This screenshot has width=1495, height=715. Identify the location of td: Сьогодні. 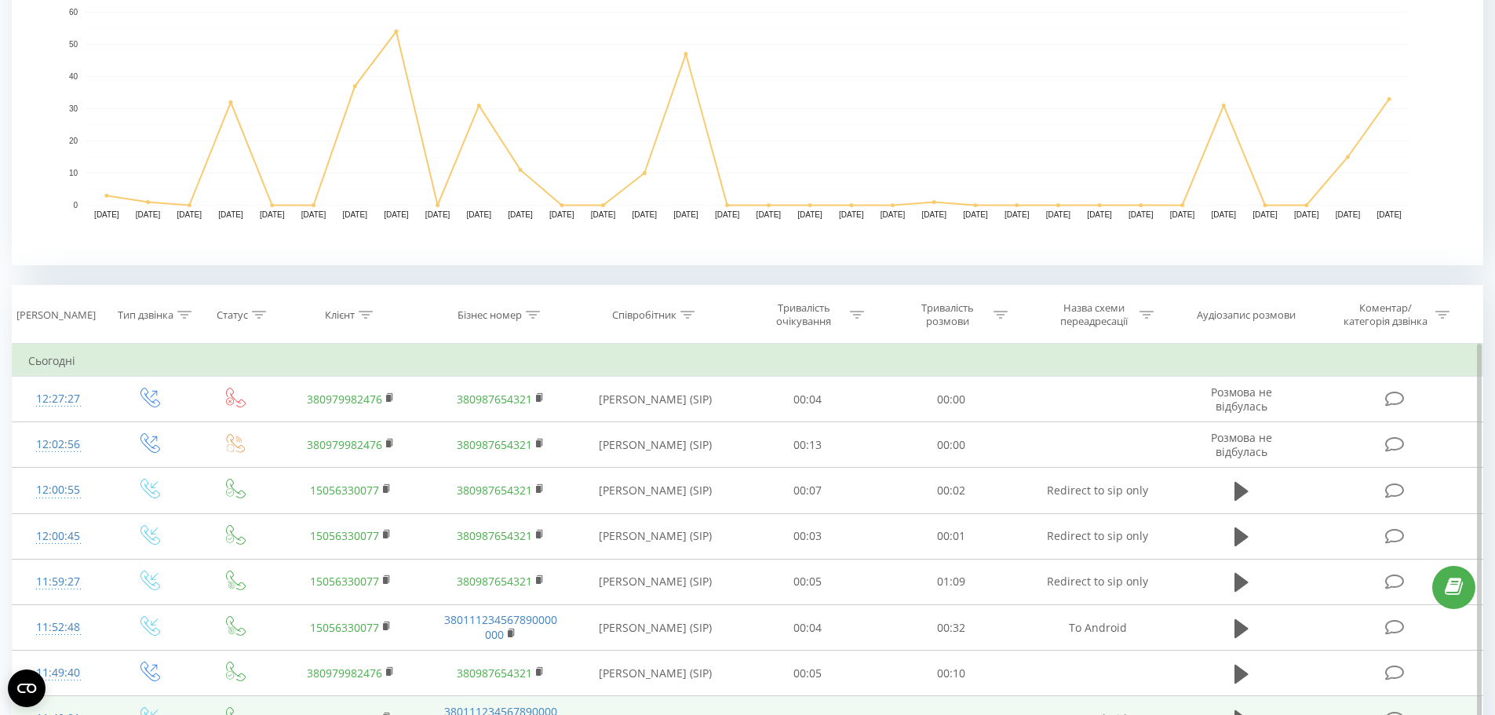
(748, 361).